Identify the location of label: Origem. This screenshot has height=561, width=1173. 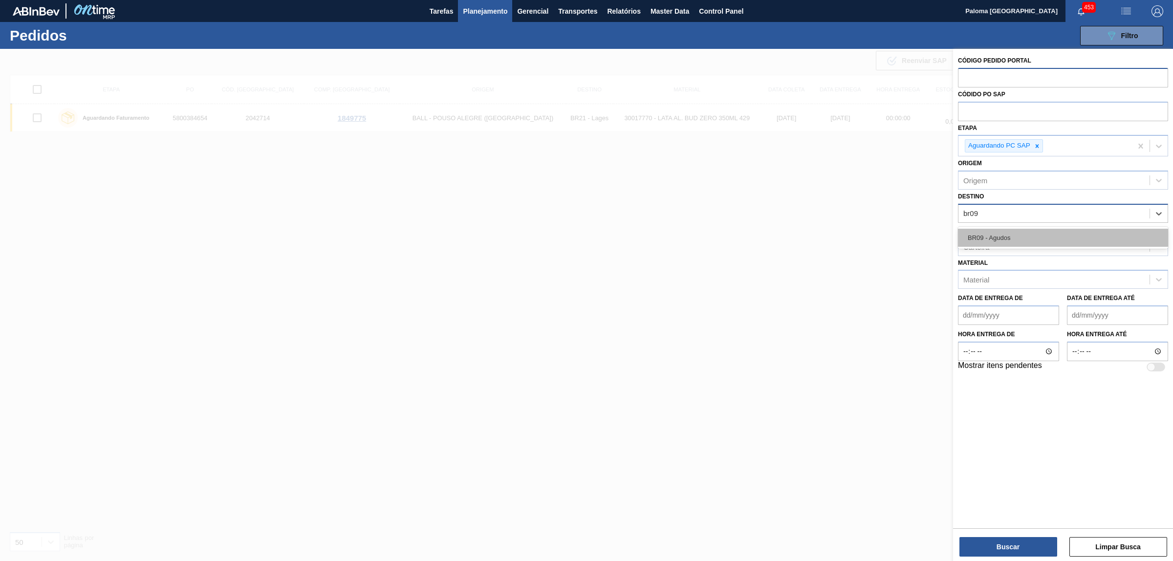
(970, 163).